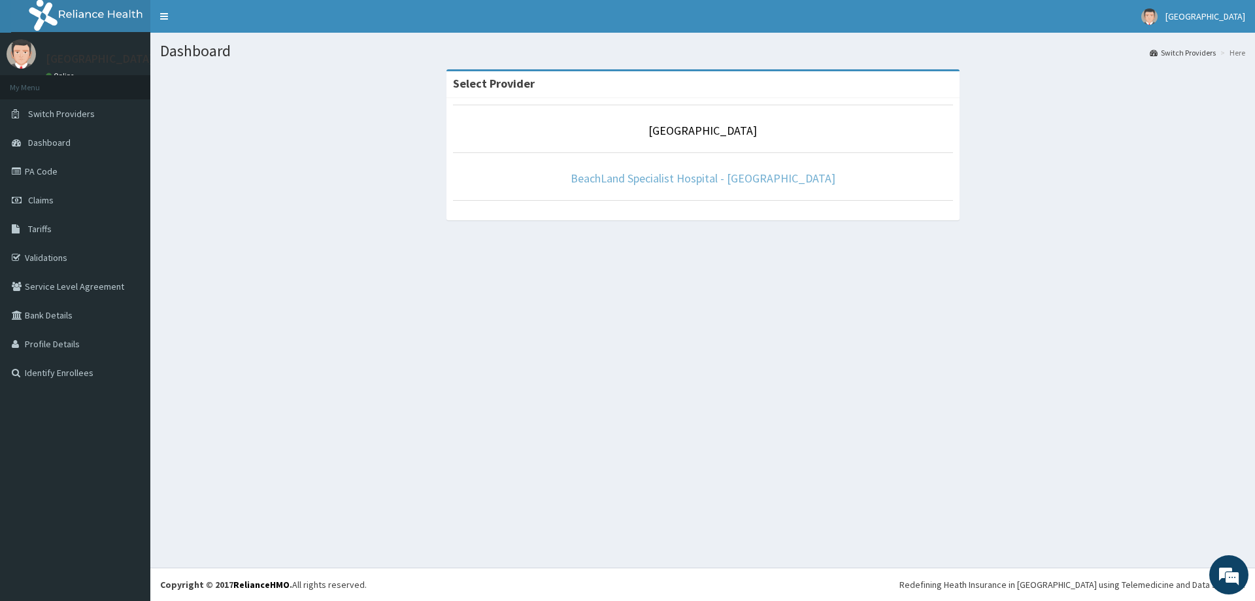  Describe the element at coordinates (703, 584) in the screenshot. I see `footer: All rights reserved.` at that location.